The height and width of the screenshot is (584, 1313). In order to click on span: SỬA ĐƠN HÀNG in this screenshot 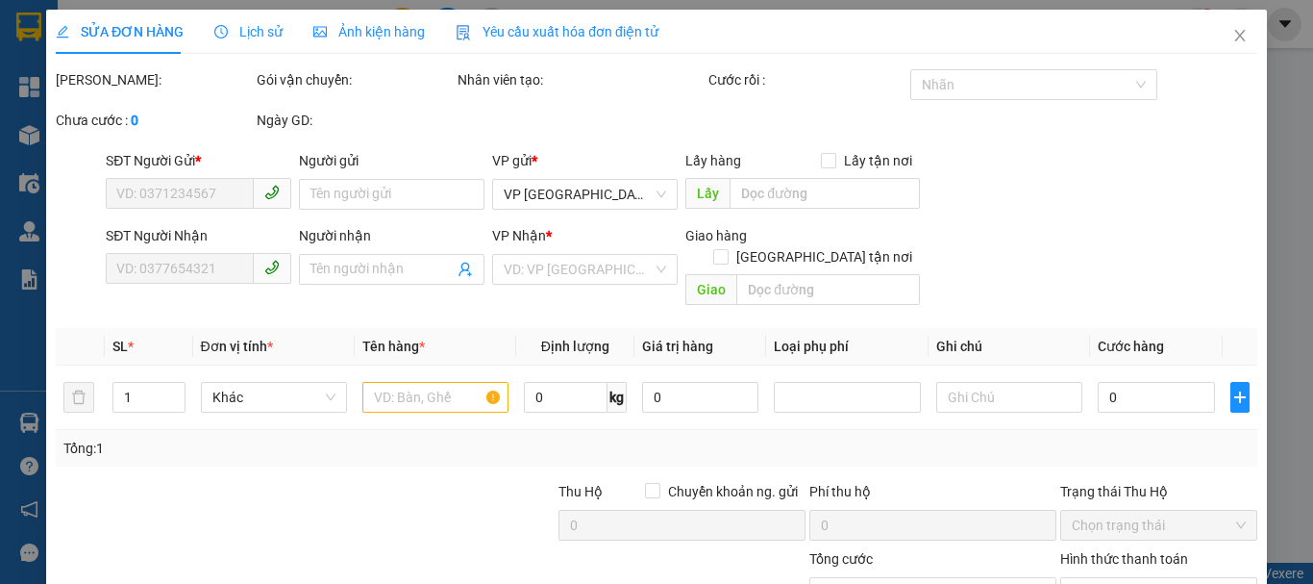, I will do `click(119, 32)`.